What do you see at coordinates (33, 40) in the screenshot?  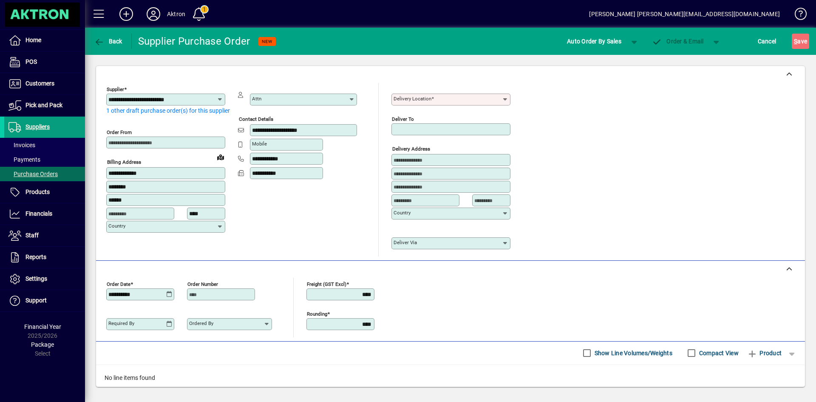 I see `span: Home` at bounding box center [33, 40].